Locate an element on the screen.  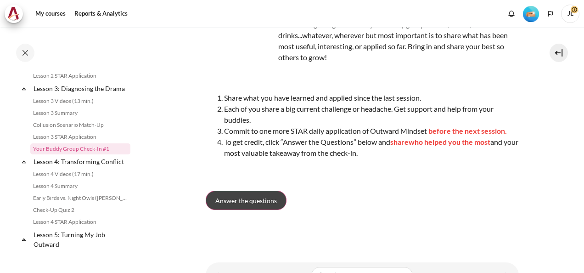
a: Level #2 is located at coordinates (531, 13).